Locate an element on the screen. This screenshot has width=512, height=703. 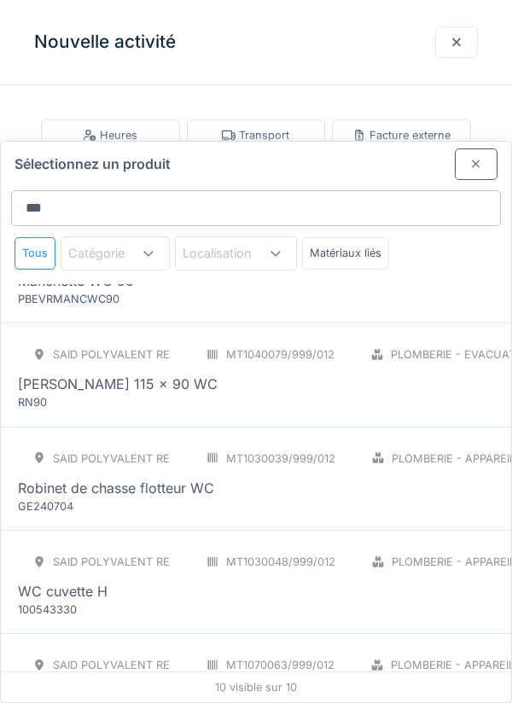
div: MT1030048/999/012 is located at coordinates (281, 561).